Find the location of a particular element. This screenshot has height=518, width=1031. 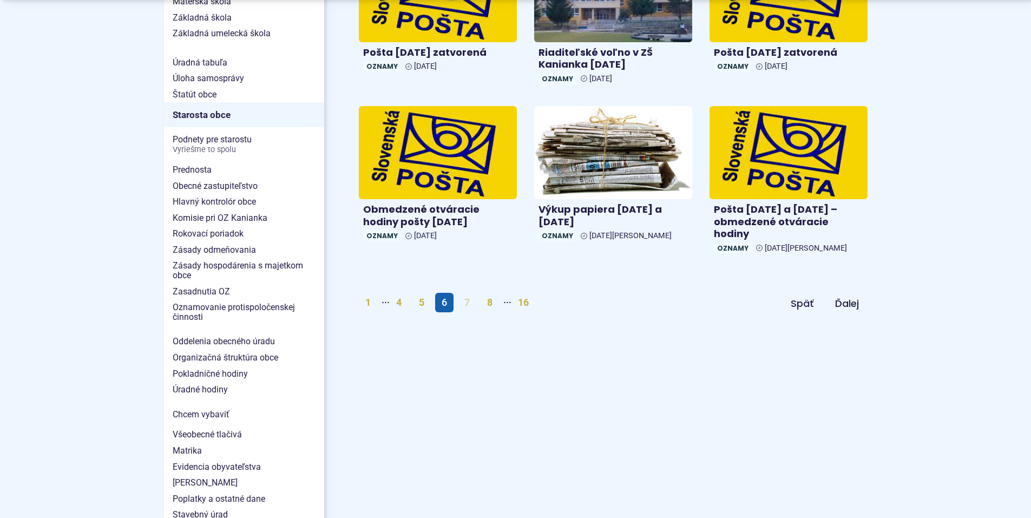

a: Pokladničné hodiny is located at coordinates (244, 374).